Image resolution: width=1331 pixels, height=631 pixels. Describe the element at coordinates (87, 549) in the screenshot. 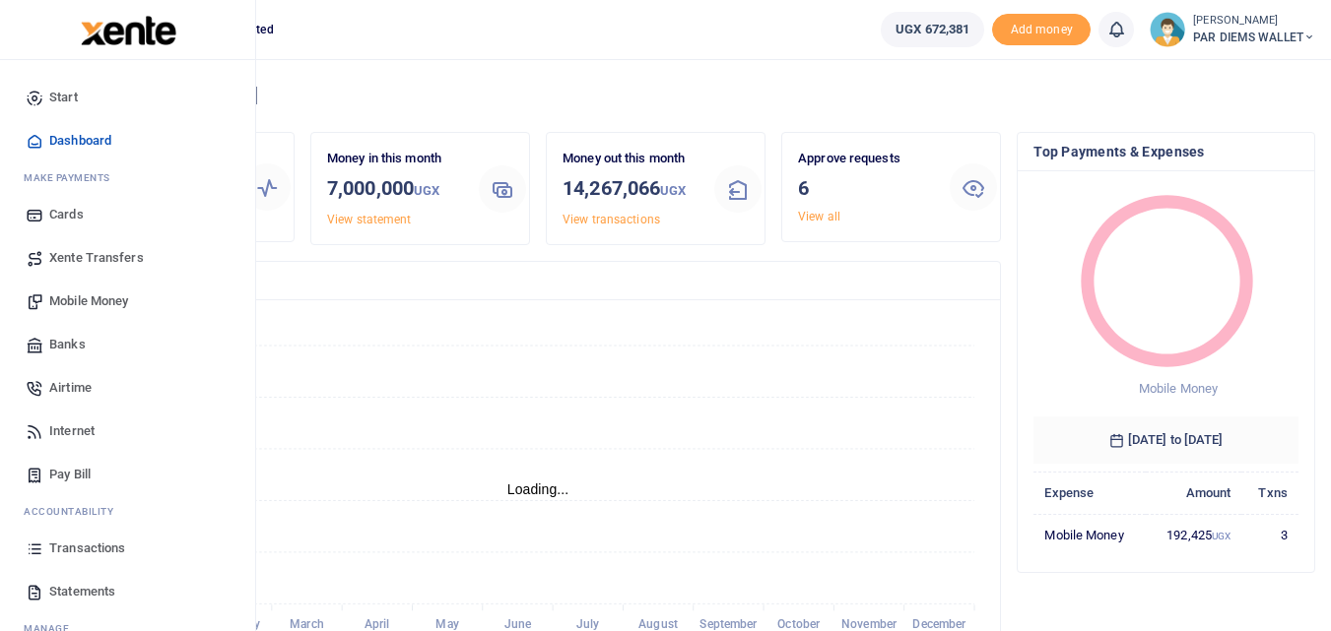

I see `span: Transactions` at that location.